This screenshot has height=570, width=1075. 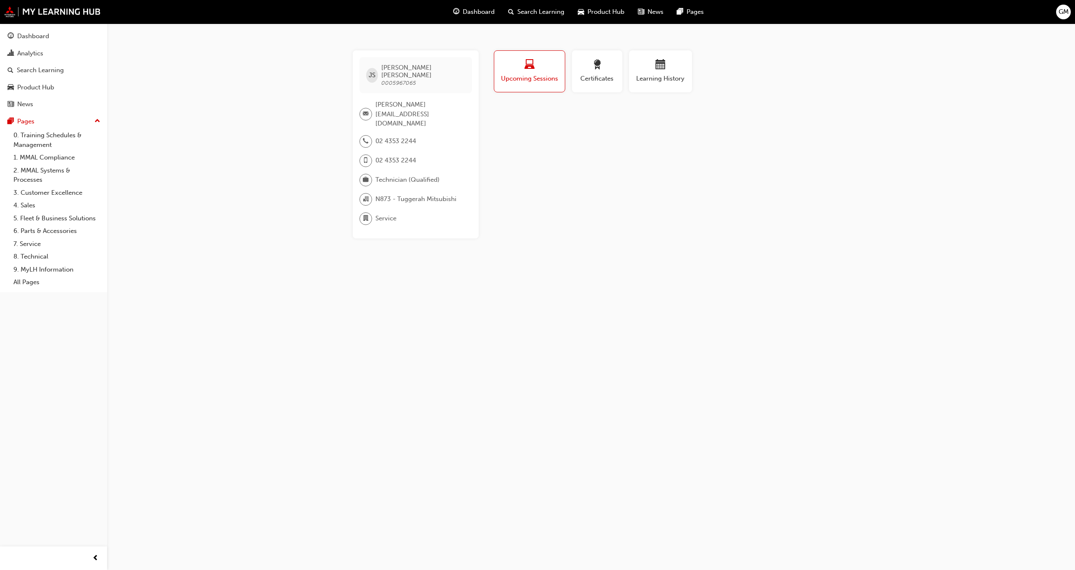 I want to click on button: Certificates, so click(x=597, y=71).